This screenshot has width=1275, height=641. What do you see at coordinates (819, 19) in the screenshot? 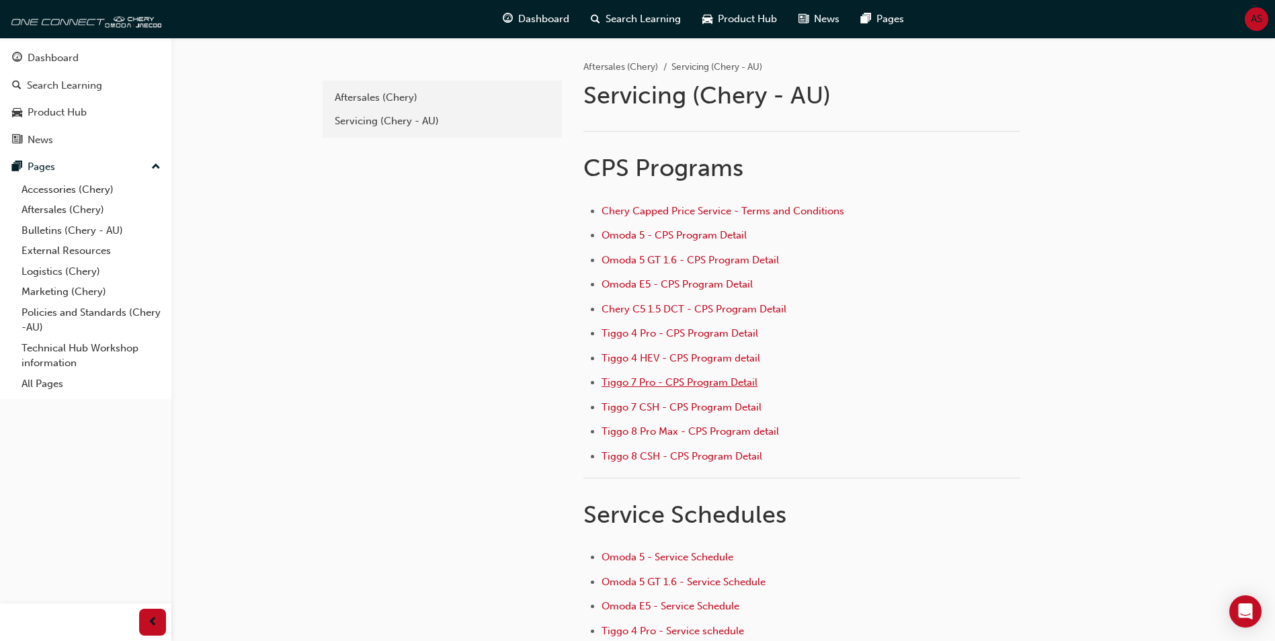
I see `a: news-iconNews` at bounding box center [819, 19].